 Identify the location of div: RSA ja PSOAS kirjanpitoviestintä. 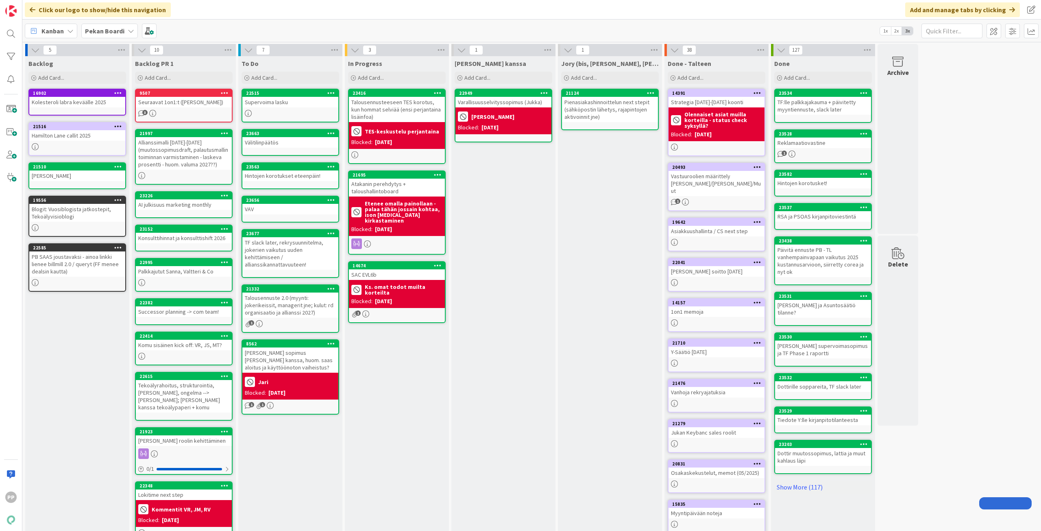
(823, 216).